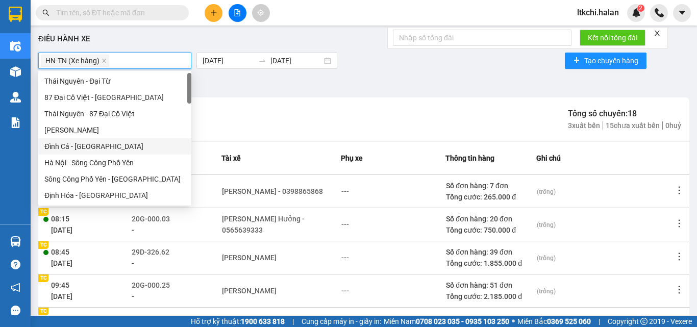 The height and width of the screenshot is (327, 697). I want to click on div: Tổng cước: 2.185.000 đ, so click(491, 296).